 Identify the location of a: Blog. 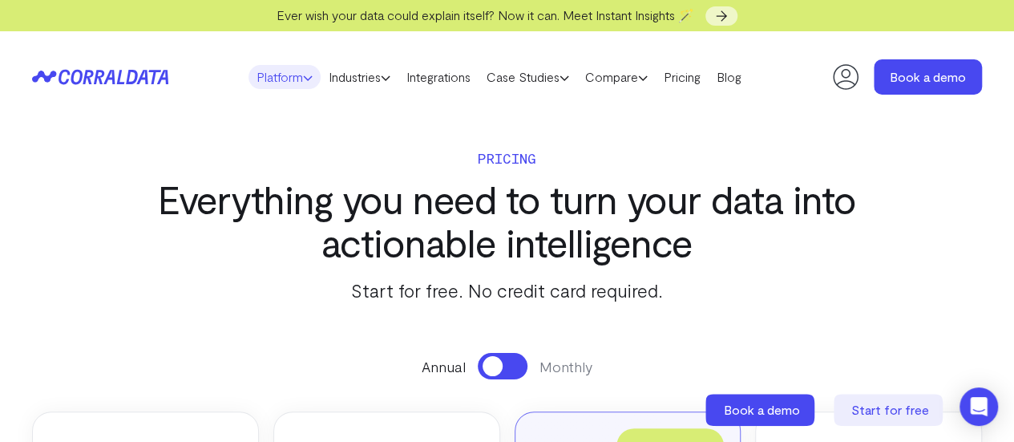
(729, 77).